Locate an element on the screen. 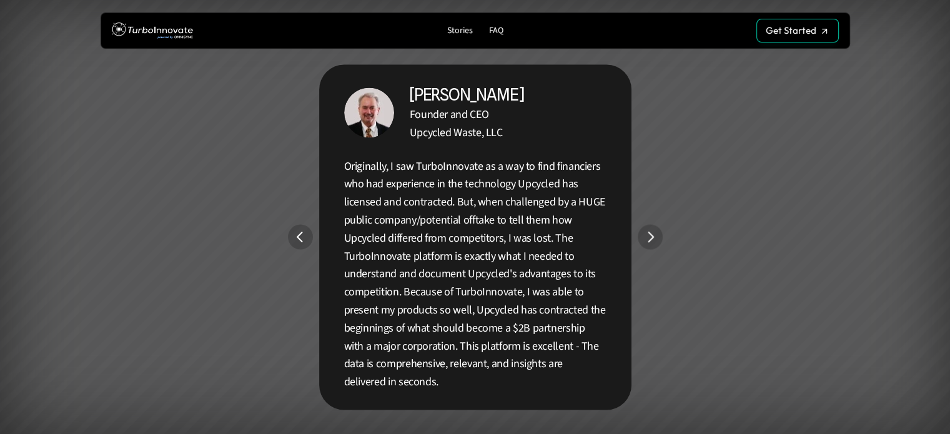 This screenshot has width=950, height=434. a: Get Started is located at coordinates (797, 31).